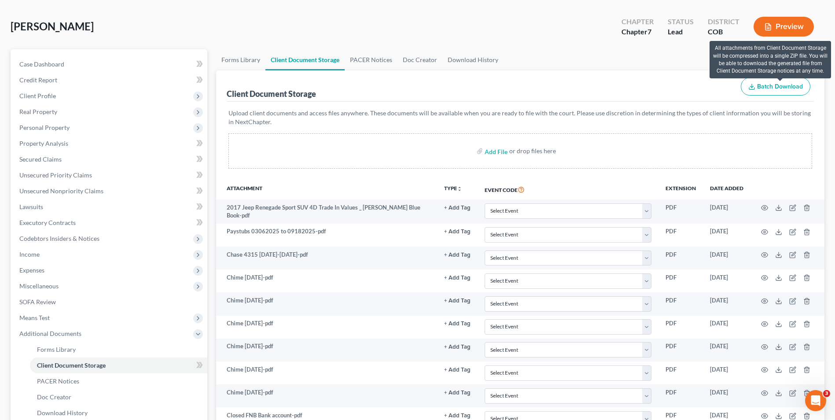  I want to click on a: Unsecured Priority Claims, so click(110, 175).